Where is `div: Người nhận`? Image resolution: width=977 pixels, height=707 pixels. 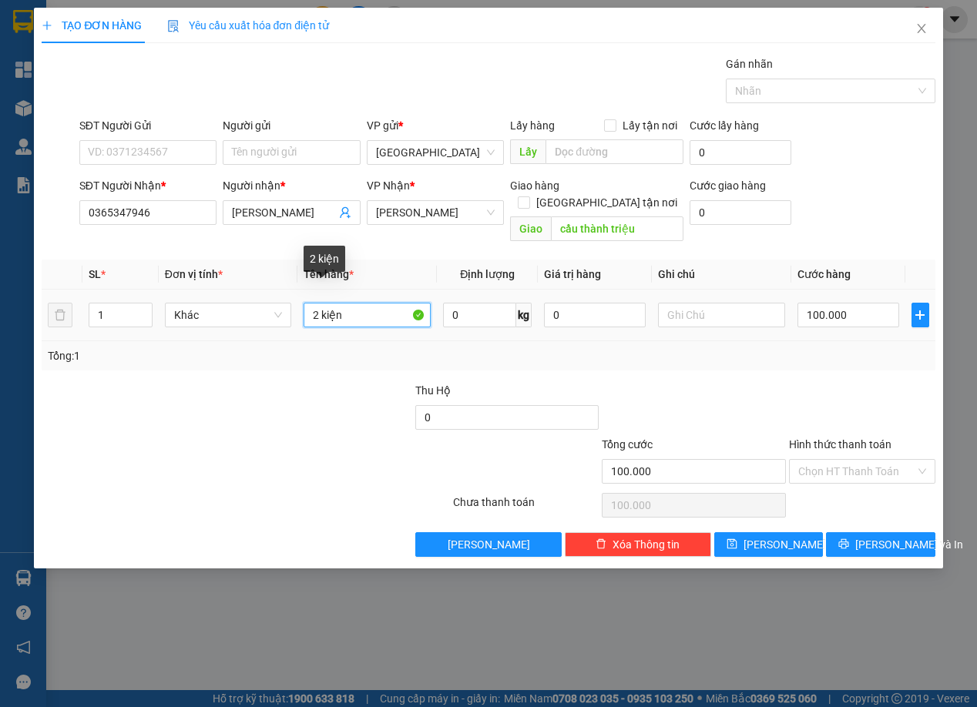
div: Người nhận is located at coordinates (291, 186).